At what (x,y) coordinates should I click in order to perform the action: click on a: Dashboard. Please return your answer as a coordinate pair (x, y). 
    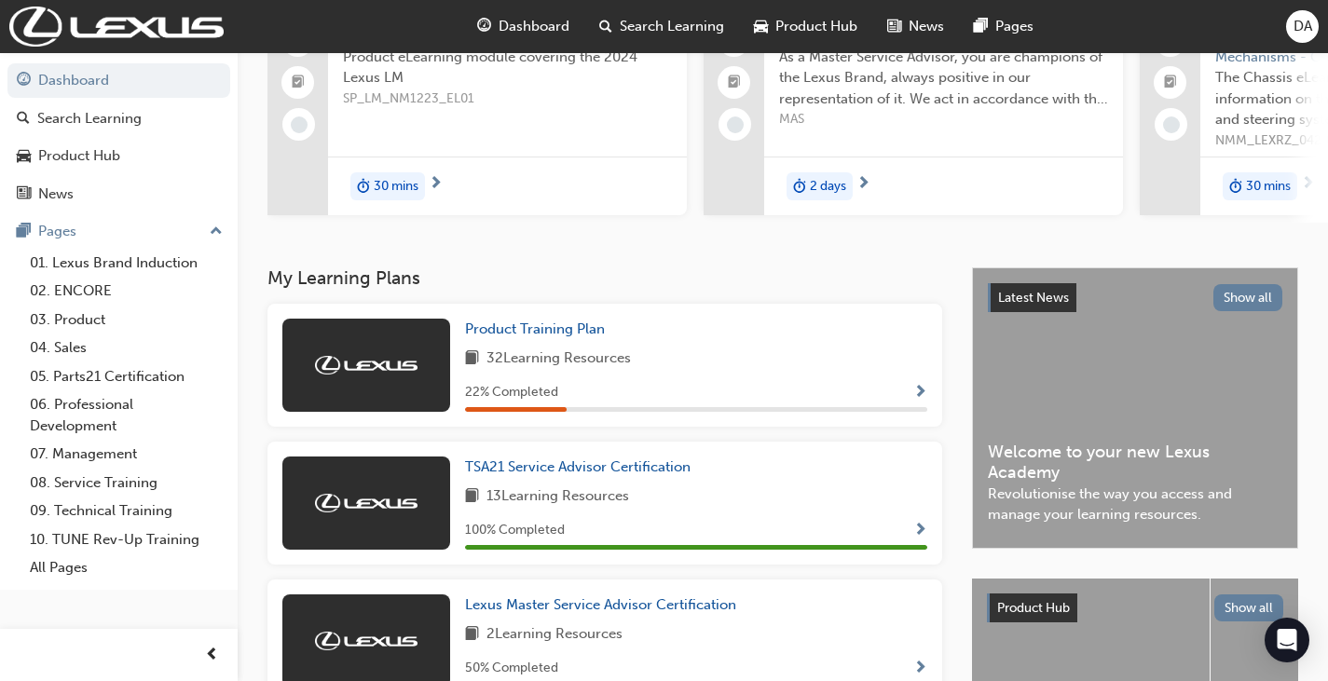
    Looking at the image, I should click on (118, 80).